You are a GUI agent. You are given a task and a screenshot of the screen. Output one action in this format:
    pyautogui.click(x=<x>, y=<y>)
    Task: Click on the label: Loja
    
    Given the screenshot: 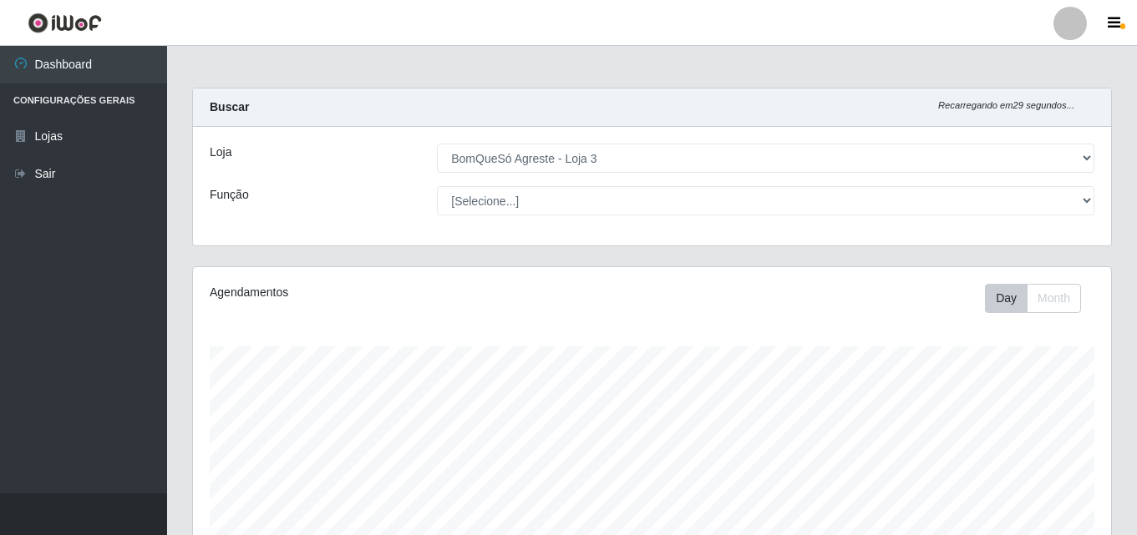 What is the action you would take?
    pyautogui.click(x=221, y=152)
    